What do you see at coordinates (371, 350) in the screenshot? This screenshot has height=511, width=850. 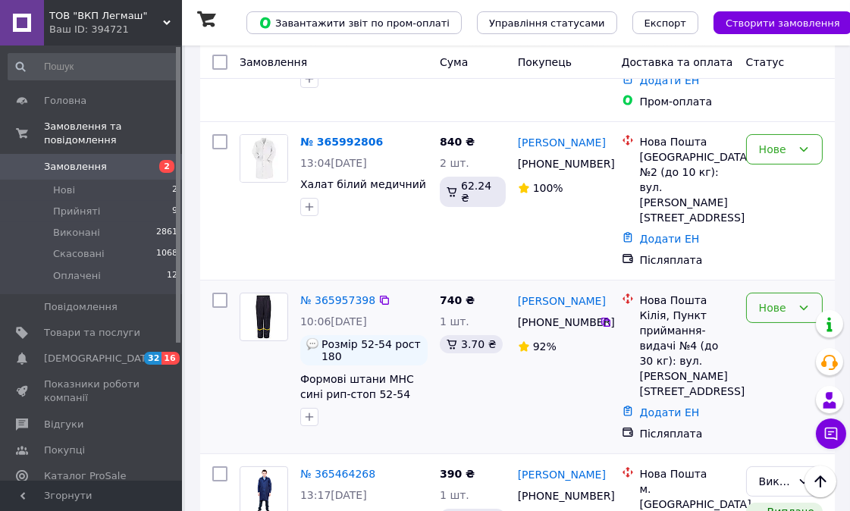 I see `span: Розмір 52-54 рост 180` at bounding box center [371, 350].